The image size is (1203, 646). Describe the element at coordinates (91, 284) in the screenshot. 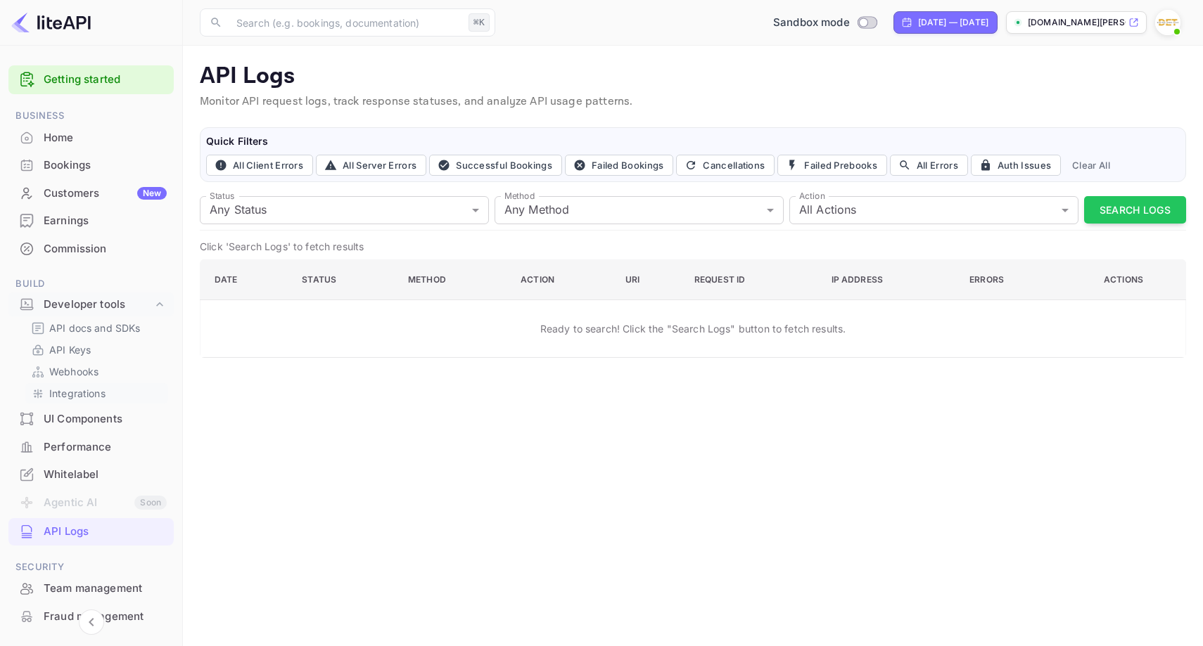

I see `span: Build` at that location.